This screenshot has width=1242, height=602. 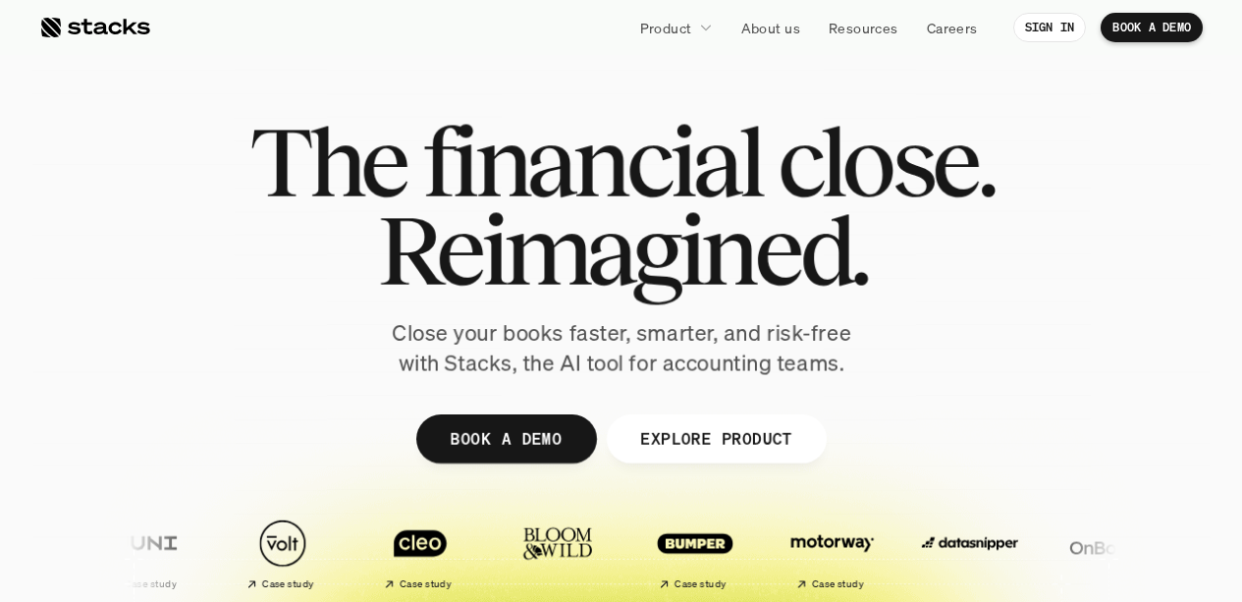 What do you see at coordinates (1050, 27) in the screenshot?
I see `p: SIGN IN` at bounding box center [1050, 27].